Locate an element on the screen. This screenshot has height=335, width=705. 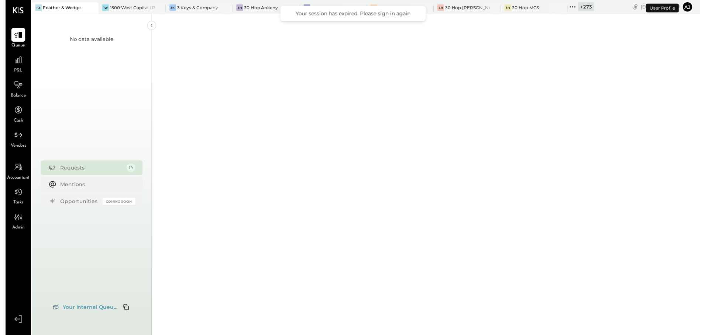
a: Accountant is located at coordinates (13, 173).